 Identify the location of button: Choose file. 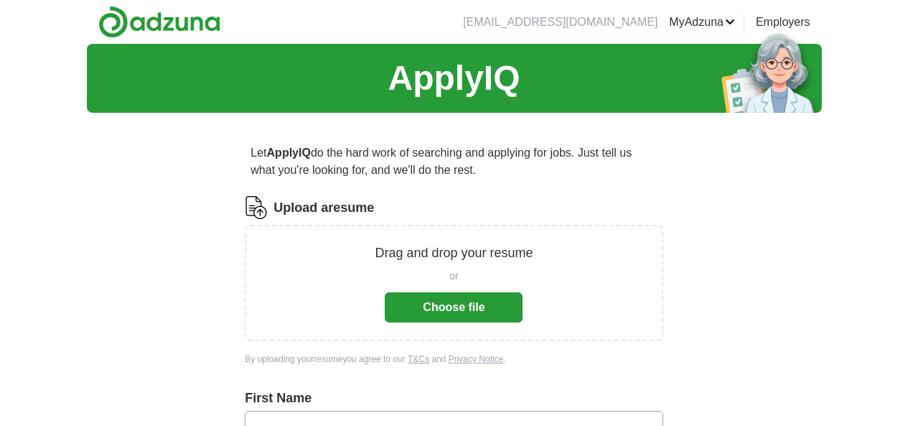
(454, 307).